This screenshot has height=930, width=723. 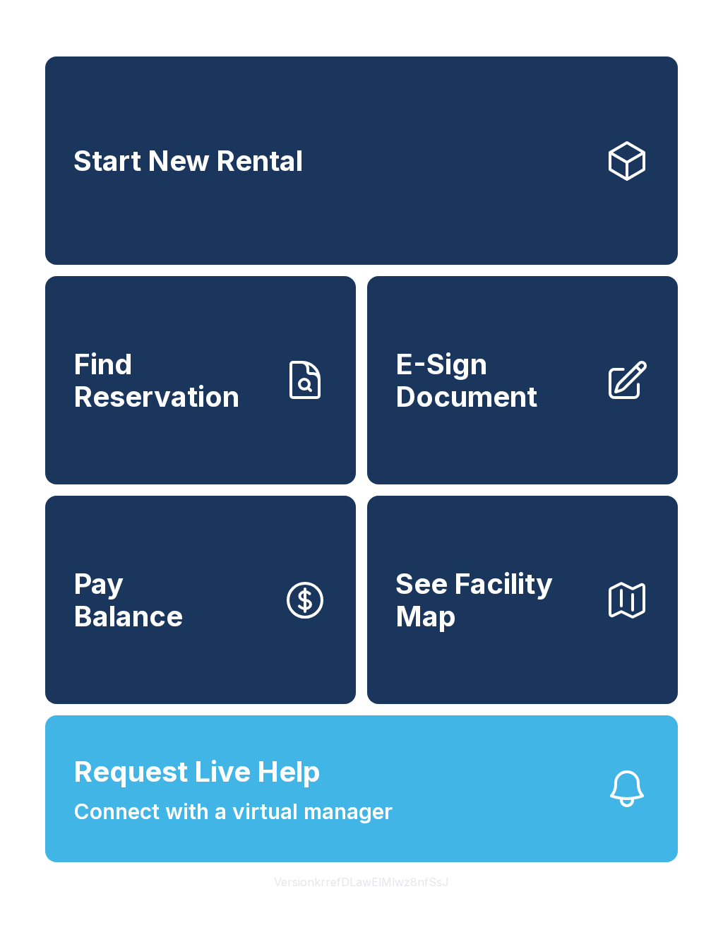 I want to click on span: E-Sign Document, so click(x=494, y=380).